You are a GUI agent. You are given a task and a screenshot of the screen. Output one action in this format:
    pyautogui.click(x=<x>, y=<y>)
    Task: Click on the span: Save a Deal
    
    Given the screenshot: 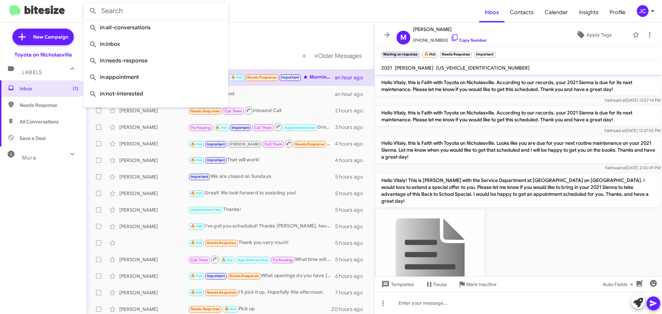 What is the action you would take?
    pyautogui.click(x=32, y=138)
    